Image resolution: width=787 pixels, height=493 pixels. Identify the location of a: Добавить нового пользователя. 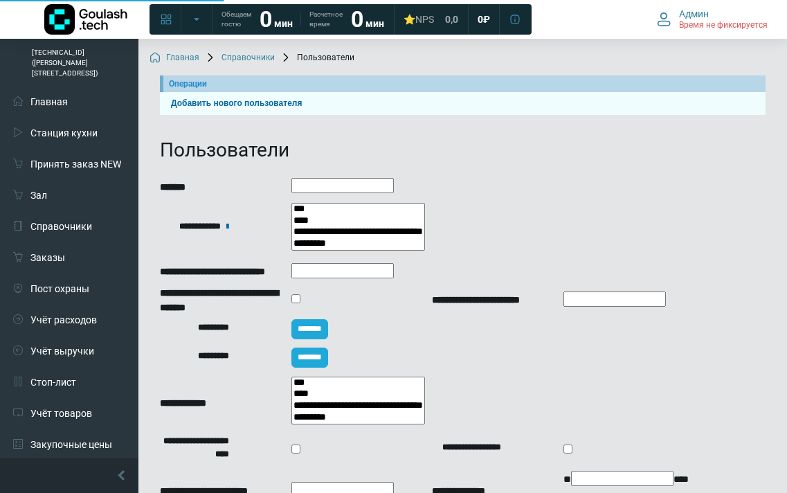
(462, 103).